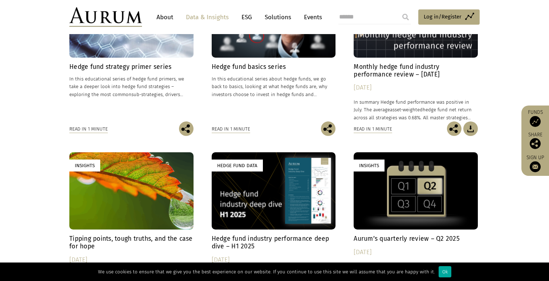 Image resolution: width=549 pixels, height=281 pixels. What do you see at coordinates (406, 17) in the screenshot?
I see `input: Submit` at bounding box center [406, 17].